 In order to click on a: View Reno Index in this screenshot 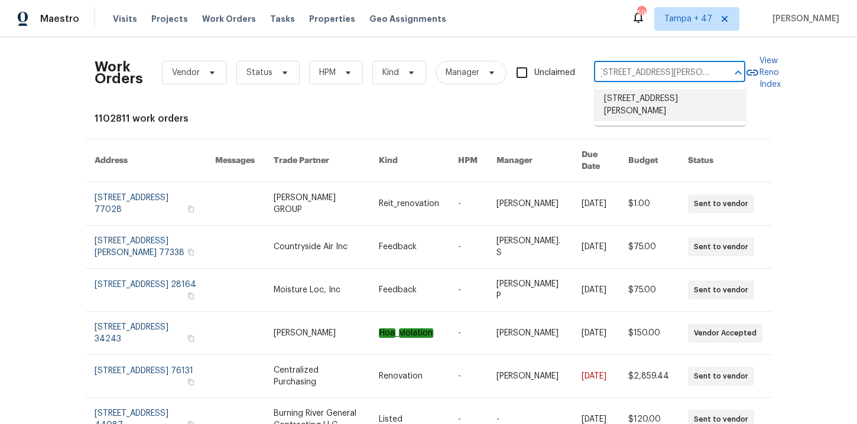, I will do `click(763, 73)`.